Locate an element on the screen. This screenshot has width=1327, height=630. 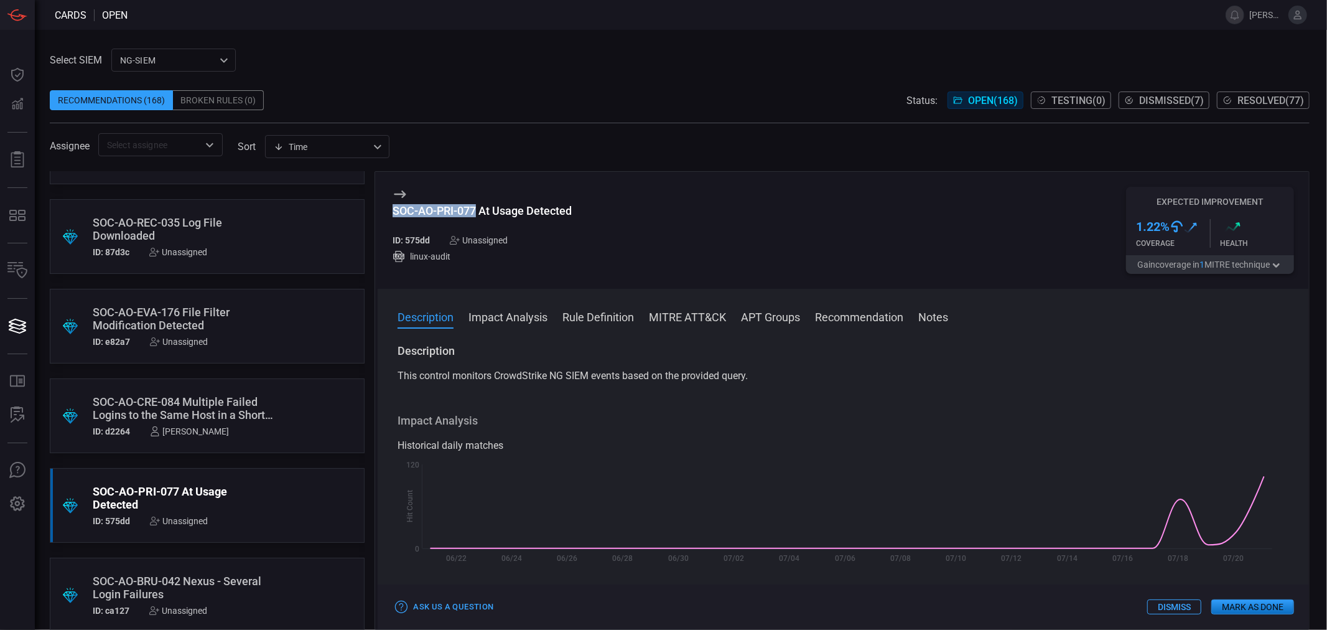
span: open is located at coordinates (114, 15).